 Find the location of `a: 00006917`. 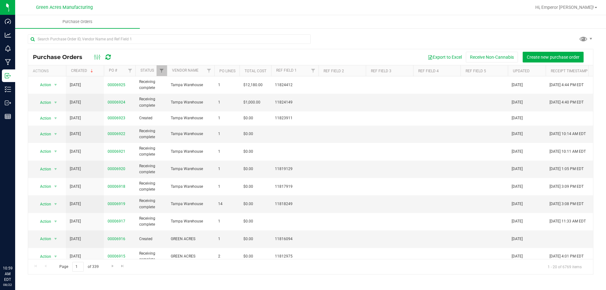

a: 00006917 is located at coordinates (117, 221).